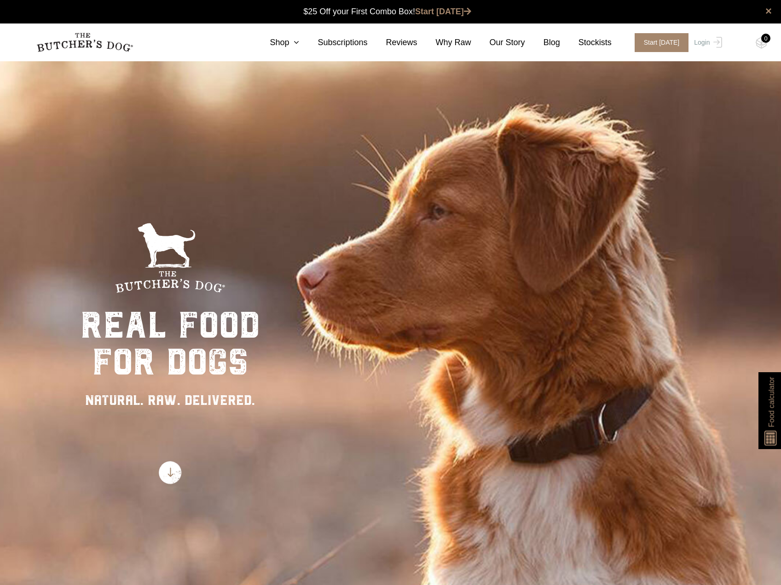  What do you see at coordinates (275, 42) in the screenshot?
I see `a: Shop` at bounding box center [275, 42].